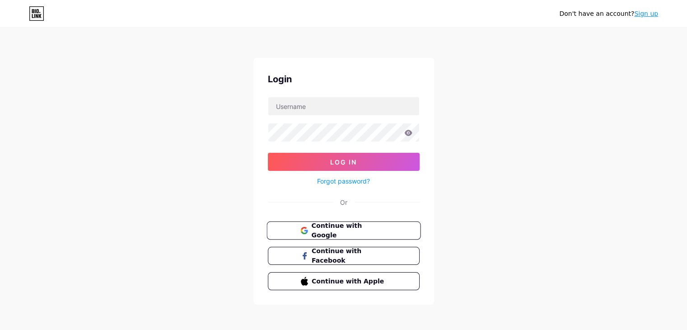  What do you see at coordinates (608, 14) in the screenshot?
I see `div: Don't have an account?` at bounding box center [608, 14].